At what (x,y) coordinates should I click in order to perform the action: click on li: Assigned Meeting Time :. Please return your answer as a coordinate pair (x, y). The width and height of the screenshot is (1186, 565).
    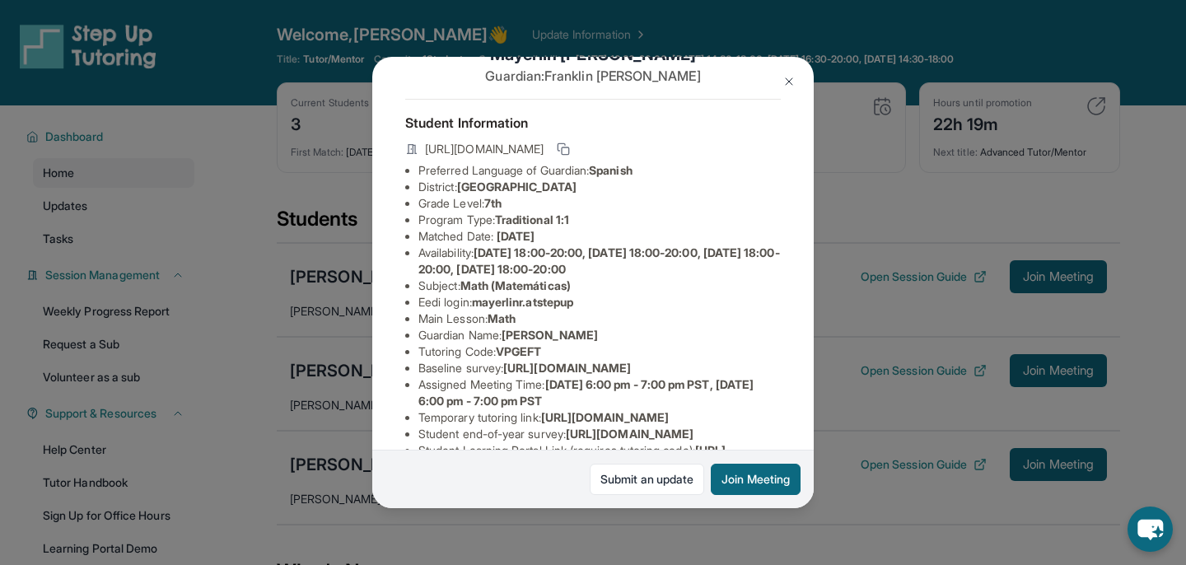
    Looking at the image, I should click on (600, 393).